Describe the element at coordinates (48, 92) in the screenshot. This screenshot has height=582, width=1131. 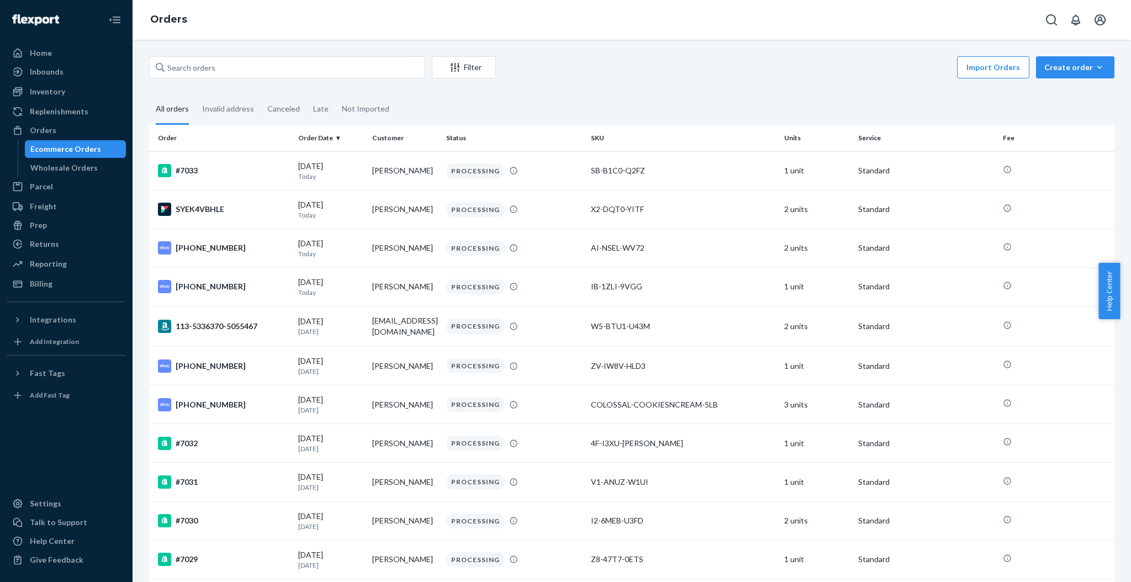
I see `div: Inventory` at that location.